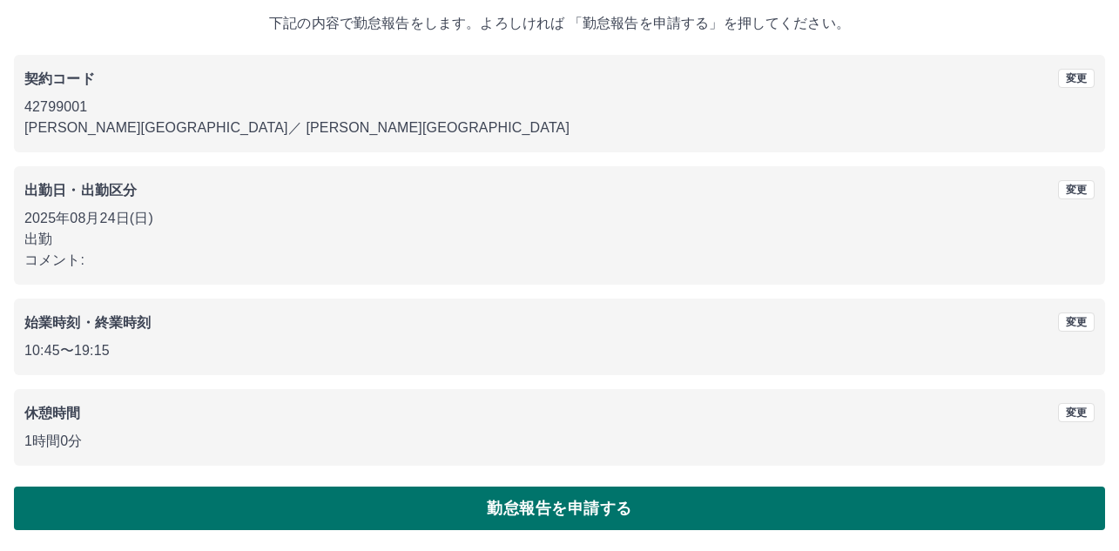 The image size is (1119, 551). What do you see at coordinates (80, 190) in the screenshot?
I see `b: 出勤日・出勤区分` at bounding box center [80, 190].